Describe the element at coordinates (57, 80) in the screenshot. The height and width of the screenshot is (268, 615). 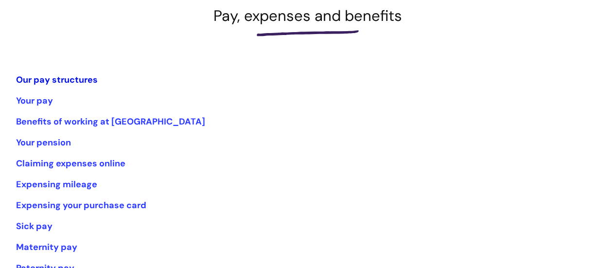
I see `a: Our pay structures` at that location.